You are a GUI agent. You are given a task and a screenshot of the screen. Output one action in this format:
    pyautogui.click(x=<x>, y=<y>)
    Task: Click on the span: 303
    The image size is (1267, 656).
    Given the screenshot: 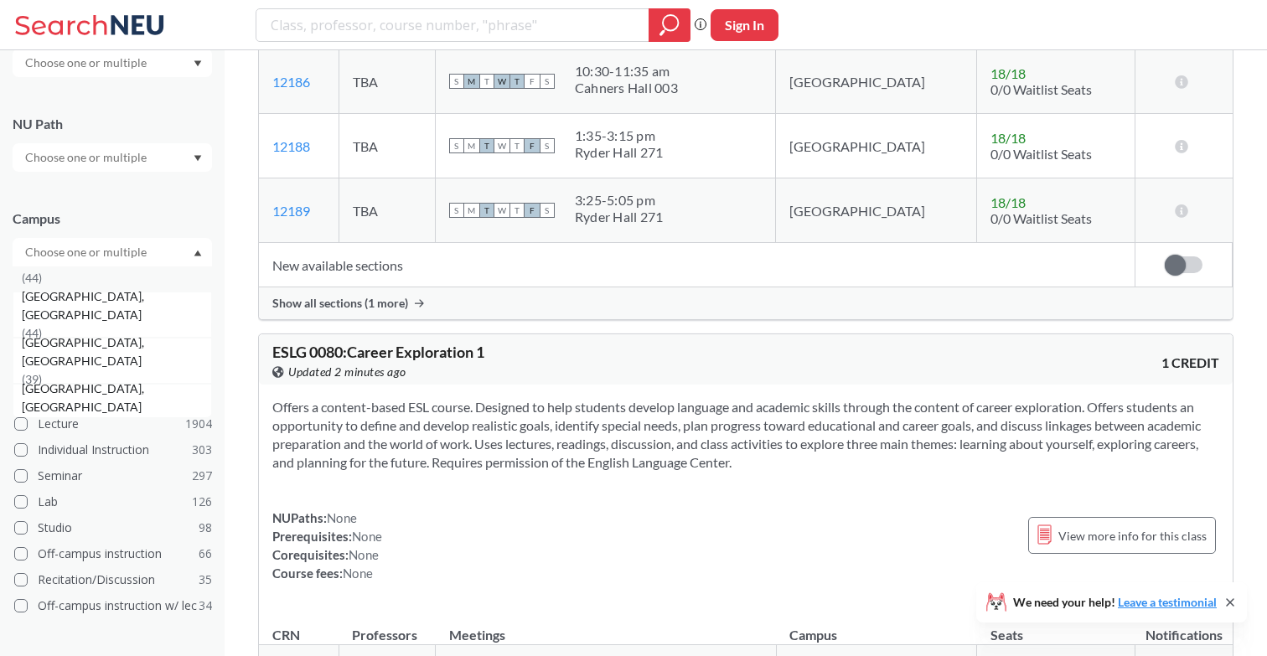 What is the action you would take?
    pyautogui.click(x=202, y=450)
    